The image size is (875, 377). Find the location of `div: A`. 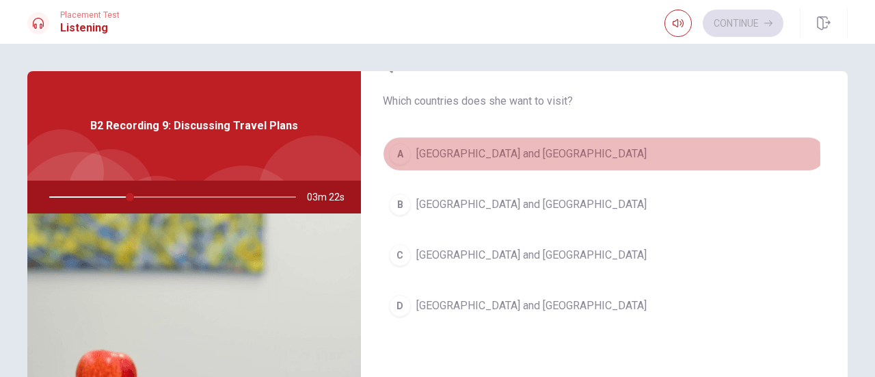

div: A is located at coordinates (400, 154).